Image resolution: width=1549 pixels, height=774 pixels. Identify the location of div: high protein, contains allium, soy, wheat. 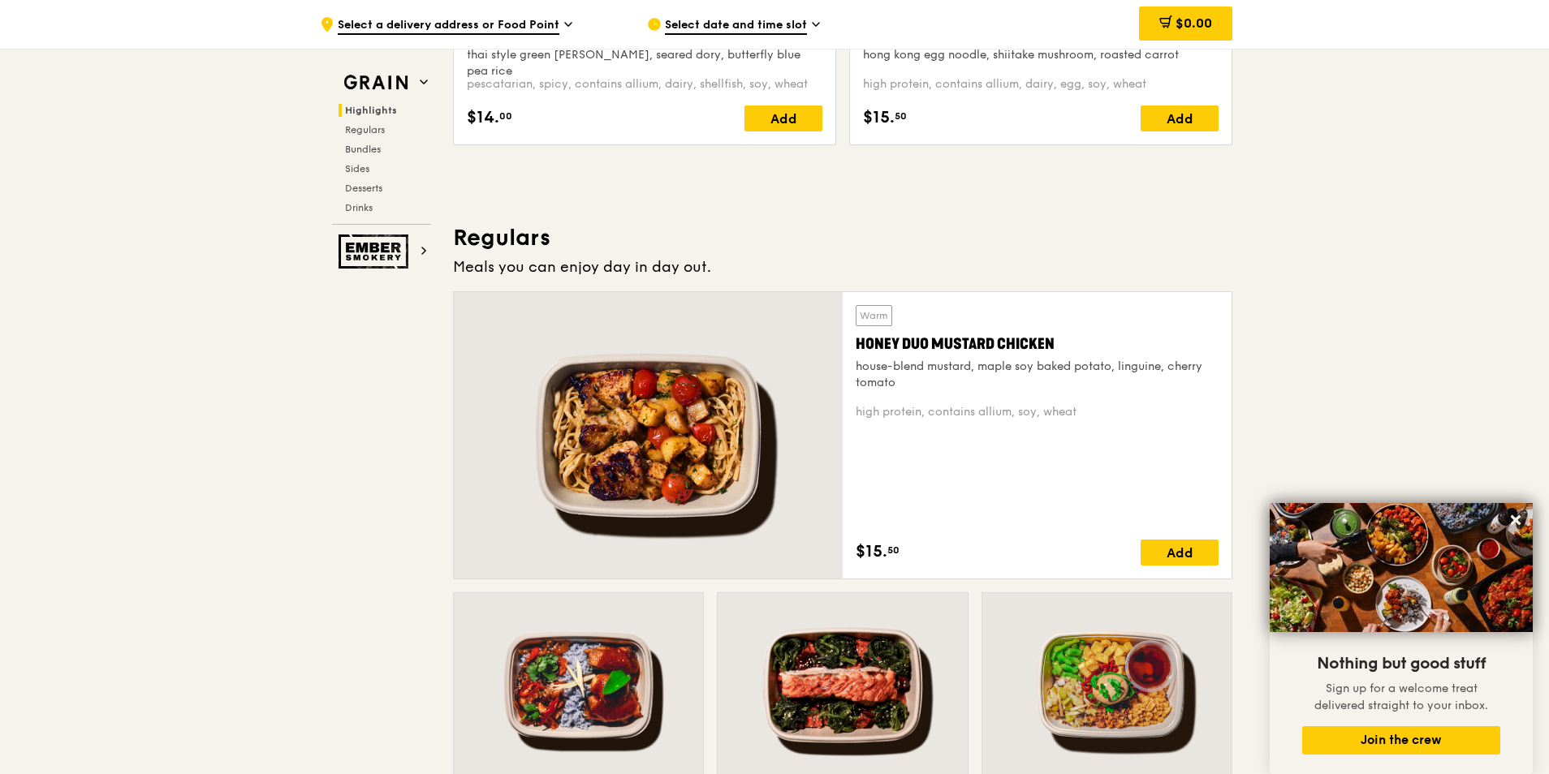
(1037, 412).